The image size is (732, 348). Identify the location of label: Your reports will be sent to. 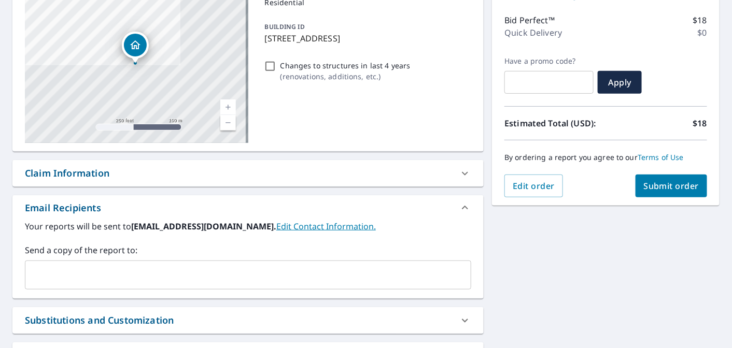
(248, 227).